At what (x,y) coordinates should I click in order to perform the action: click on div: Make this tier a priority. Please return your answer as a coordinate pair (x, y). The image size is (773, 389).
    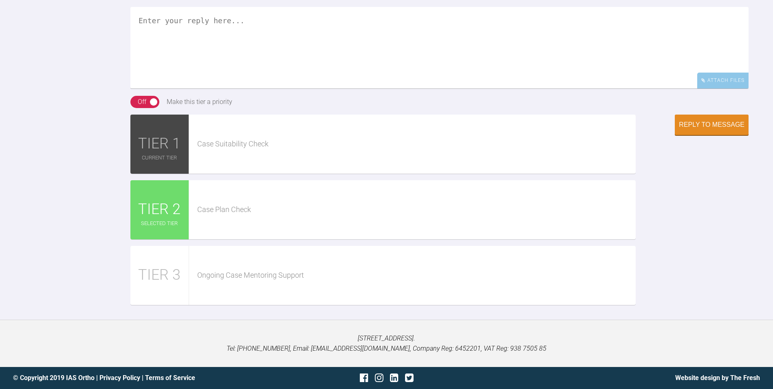
    Looking at the image, I should click on (199, 102).